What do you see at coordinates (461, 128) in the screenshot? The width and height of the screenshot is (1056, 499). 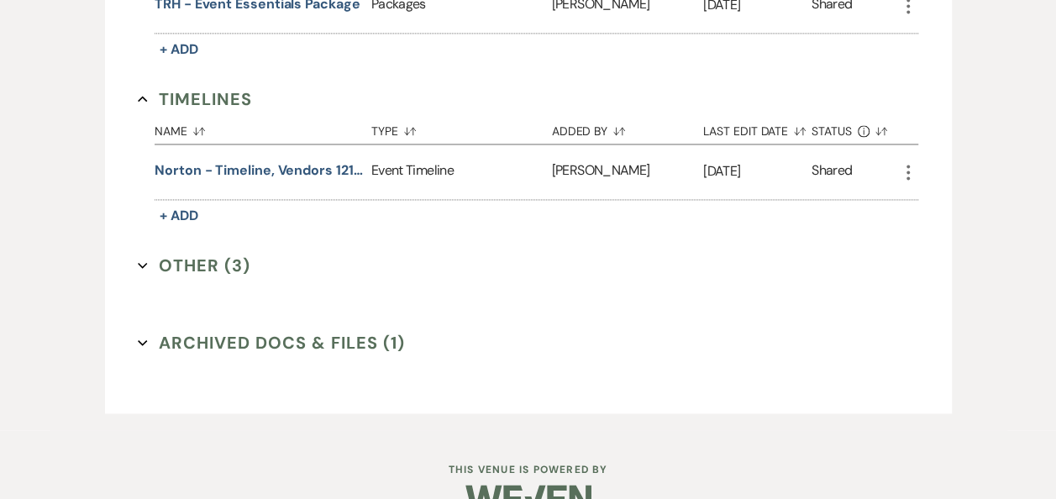 I see `button: Type` at bounding box center [461, 128].